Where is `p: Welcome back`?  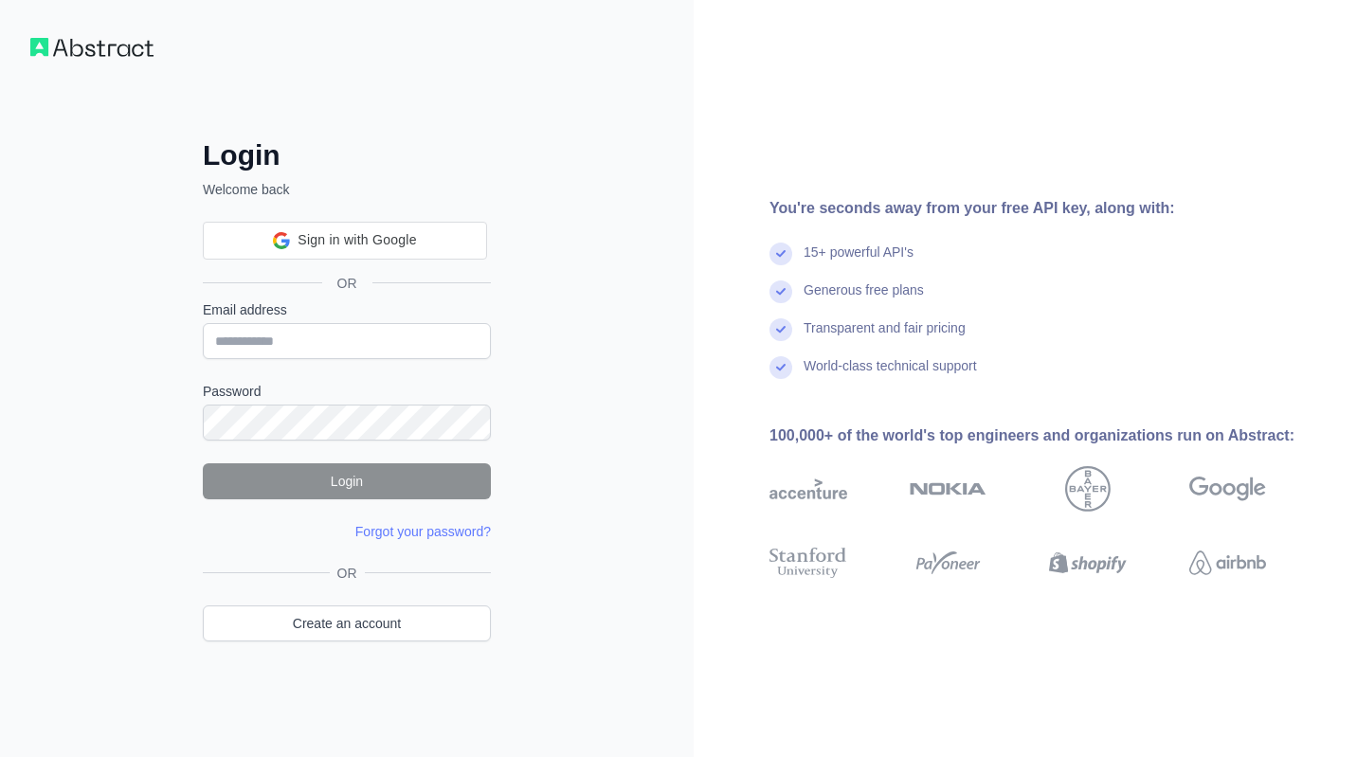
p: Welcome back is located at coordinates (347, 189).